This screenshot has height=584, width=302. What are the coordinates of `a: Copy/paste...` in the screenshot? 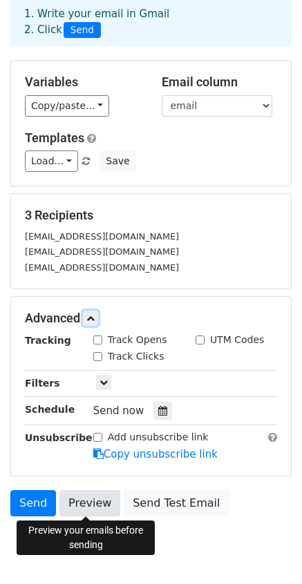 It's located at (67, 106).